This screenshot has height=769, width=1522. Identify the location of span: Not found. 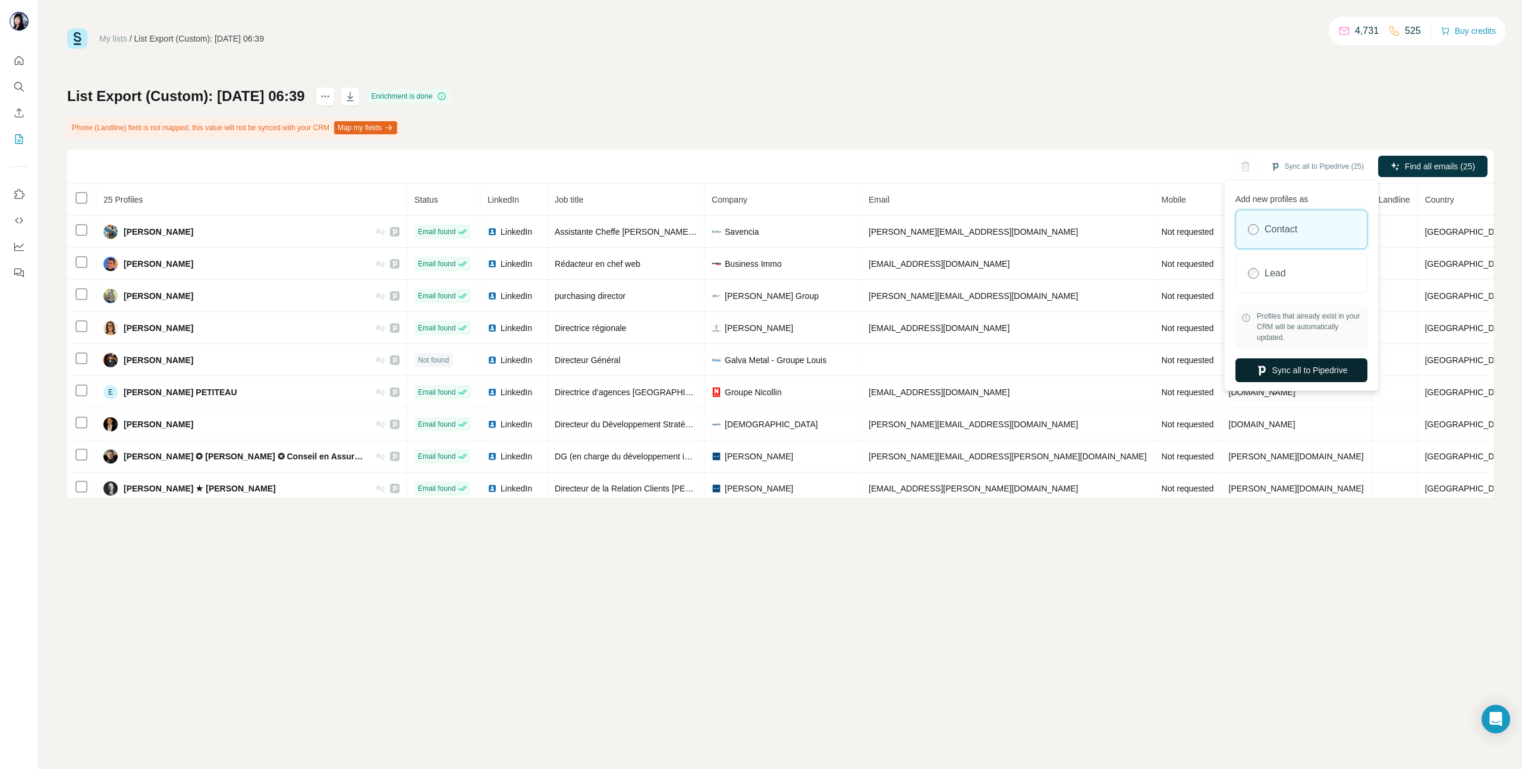
(433, 360).